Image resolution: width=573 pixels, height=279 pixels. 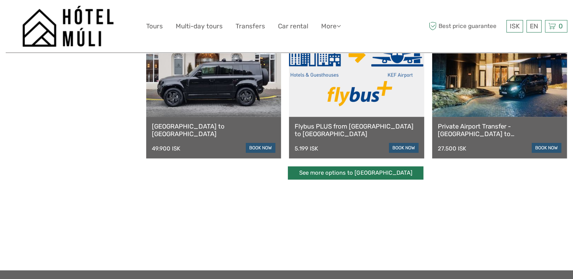 I want to click on button: Open LiveChat chat widget, so click(x=92, y=16).